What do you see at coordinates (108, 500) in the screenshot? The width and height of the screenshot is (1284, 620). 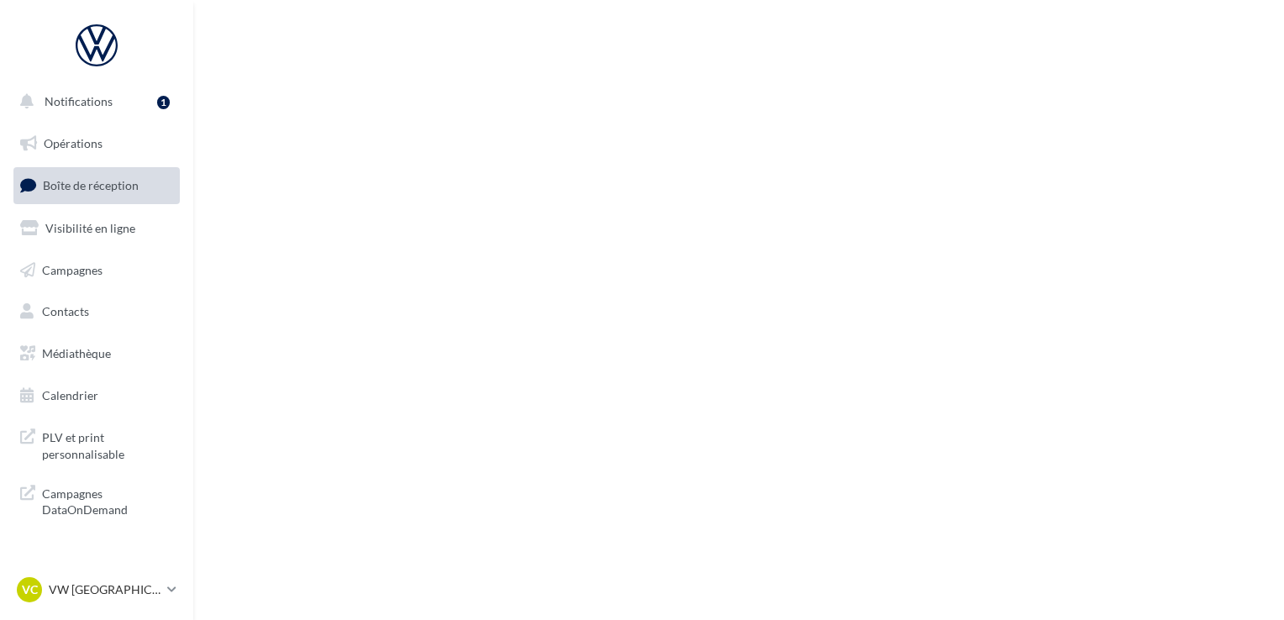 I see `span: Campagnes DataOnDemand` at bounding box center [108, 500].